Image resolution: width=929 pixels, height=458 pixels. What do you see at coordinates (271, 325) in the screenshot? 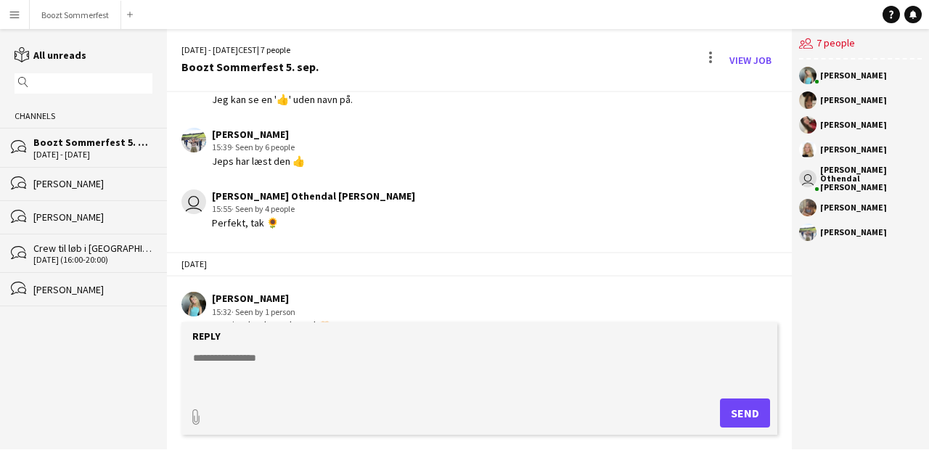
I see `div: Yes, jeg har læst den tak🫶🏻` at bounding box center [271, 325].